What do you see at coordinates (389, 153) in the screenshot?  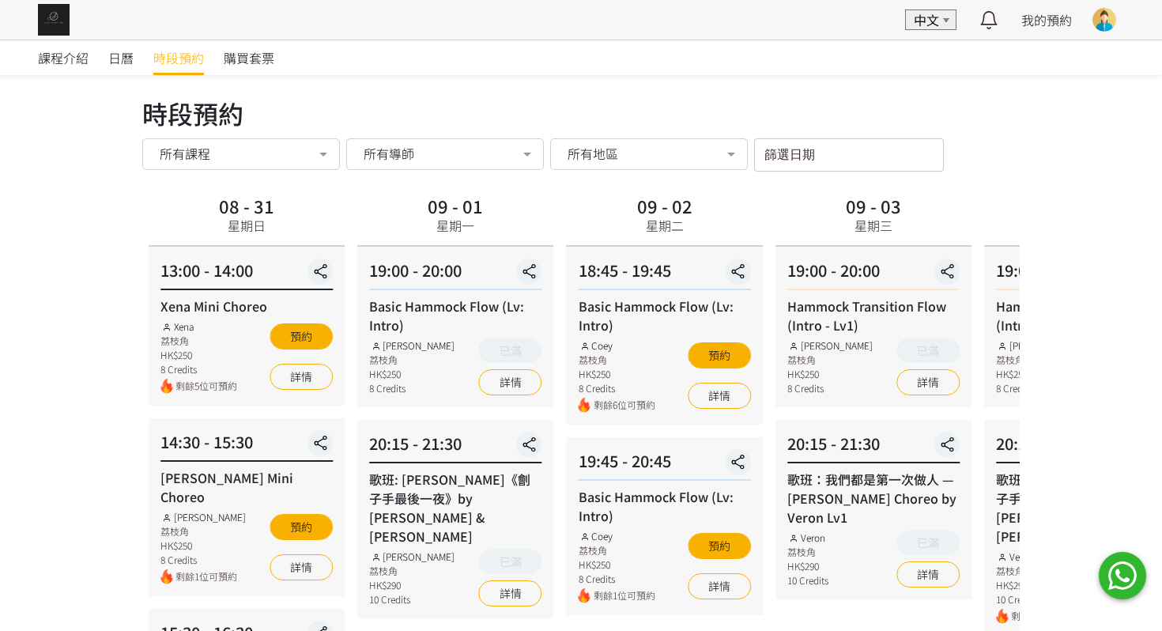 I see `span: 所有導師` at bounding box center [389, 153].